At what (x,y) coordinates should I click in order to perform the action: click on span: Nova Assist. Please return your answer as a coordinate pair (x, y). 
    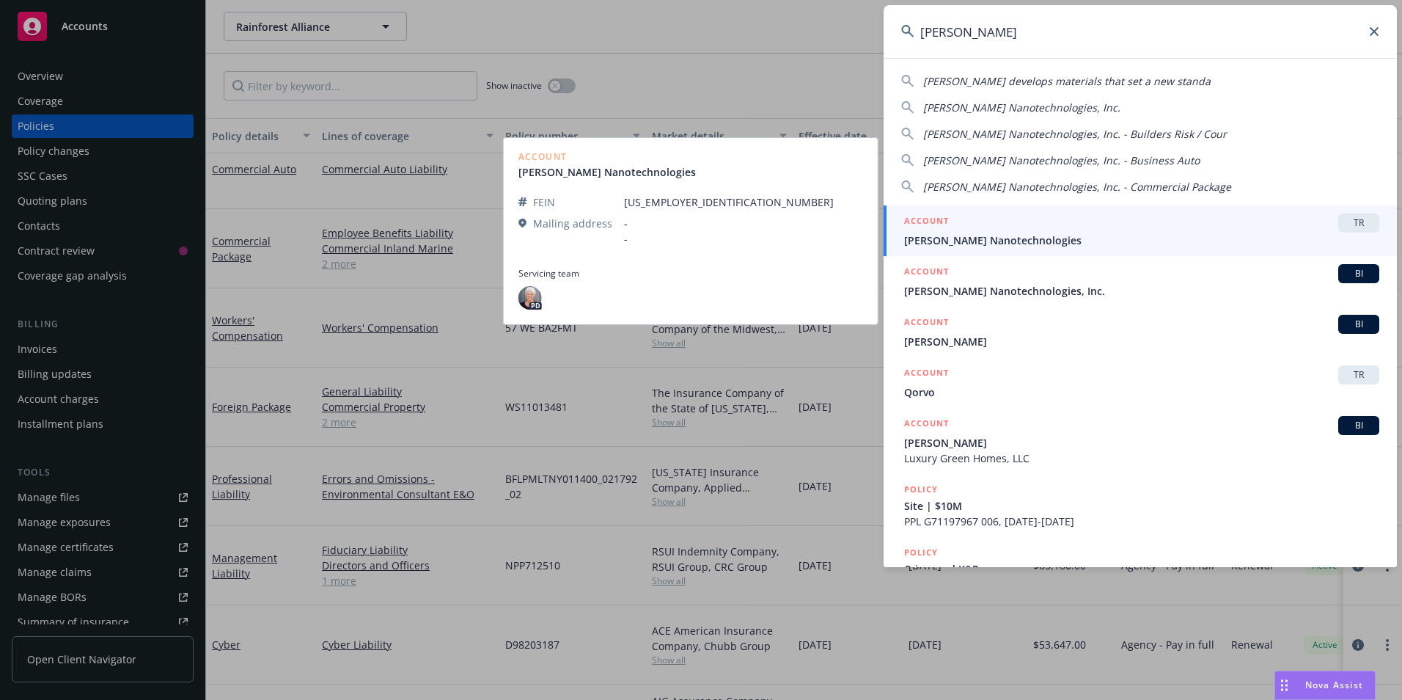
    Looking at the image, I should click on (1334, 684).